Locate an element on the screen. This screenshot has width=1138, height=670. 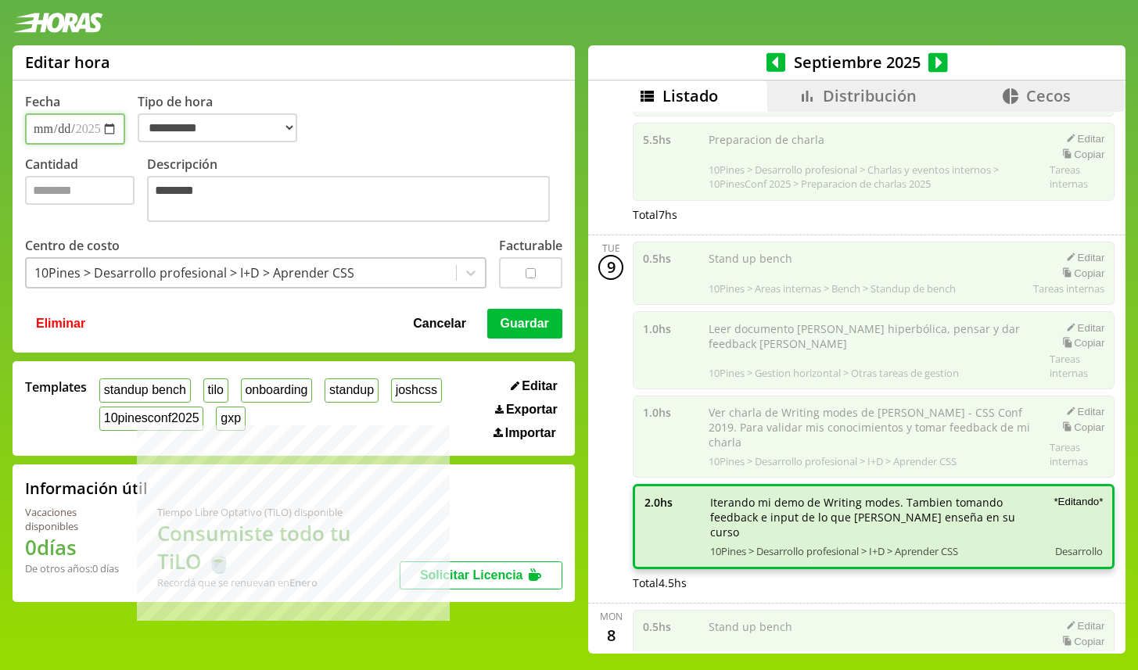
img: logotipo is located at coordinates (58, 23).